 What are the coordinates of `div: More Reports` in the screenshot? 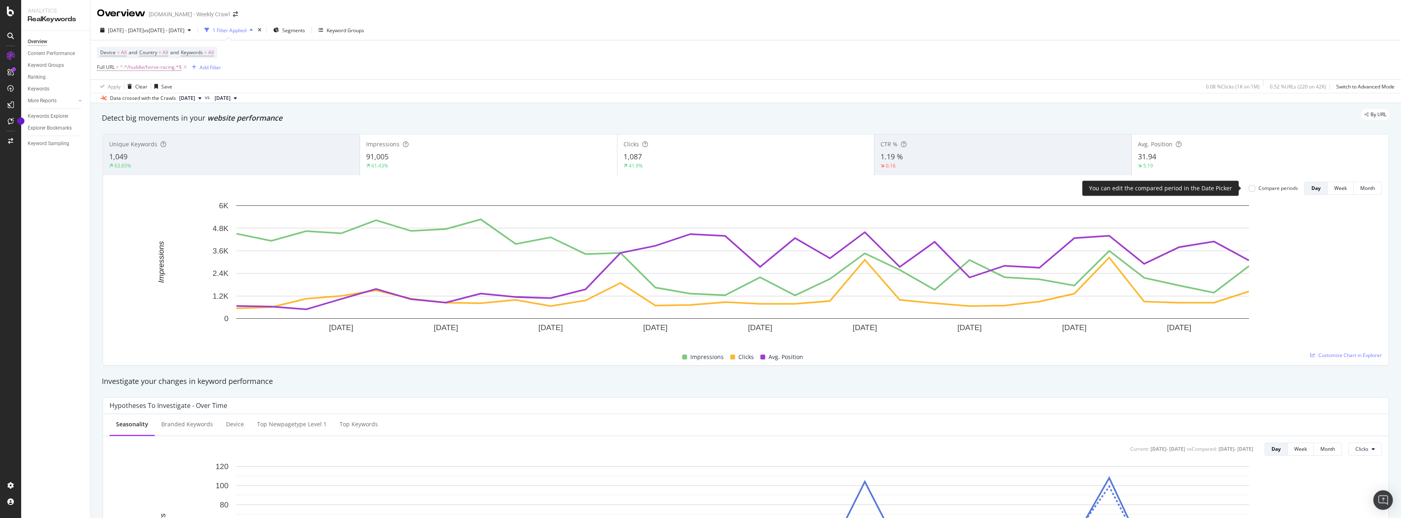 It's located at (42, 101).